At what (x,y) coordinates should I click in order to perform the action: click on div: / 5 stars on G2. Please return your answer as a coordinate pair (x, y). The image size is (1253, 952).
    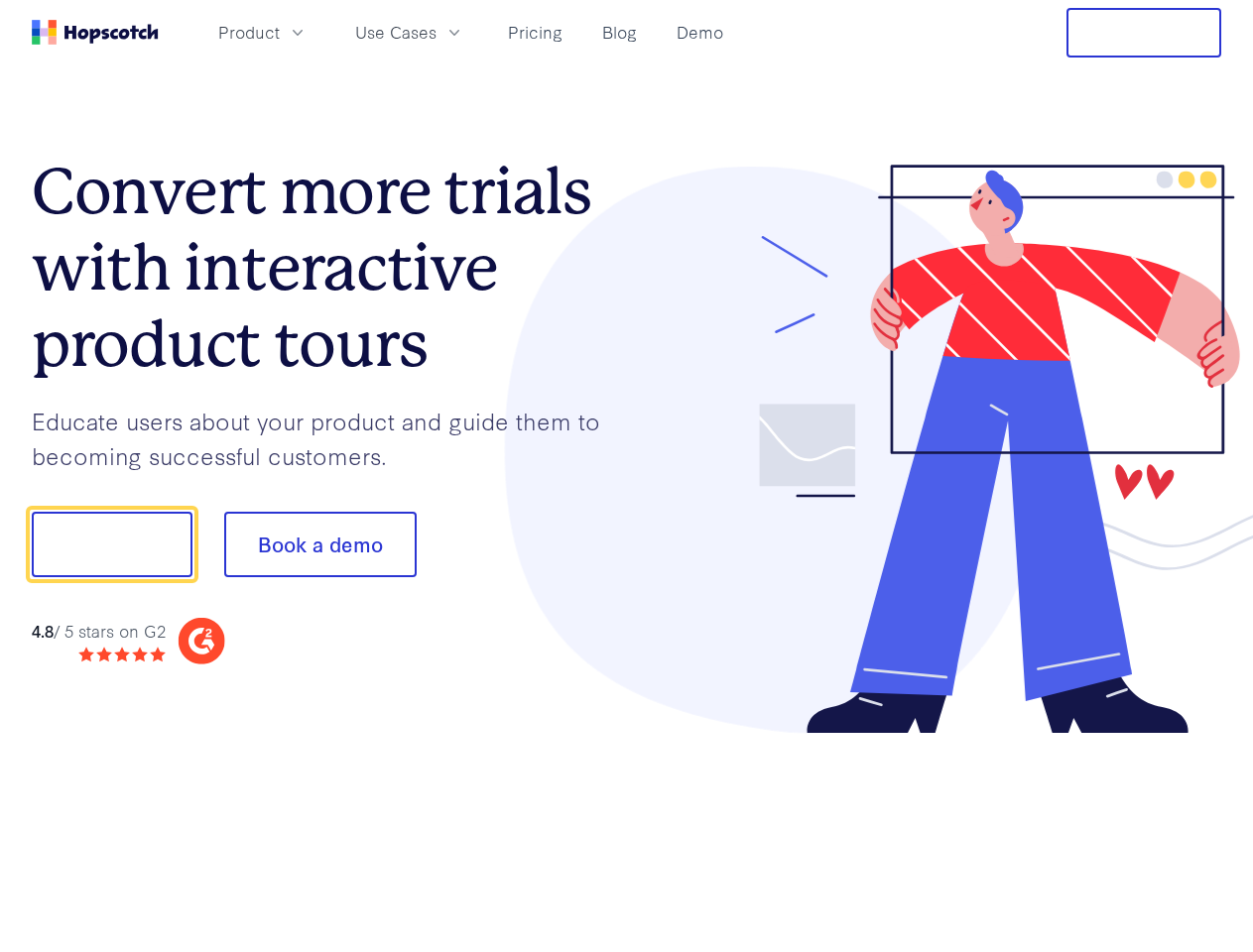
    Looking at the image, I should click on (98, 631).